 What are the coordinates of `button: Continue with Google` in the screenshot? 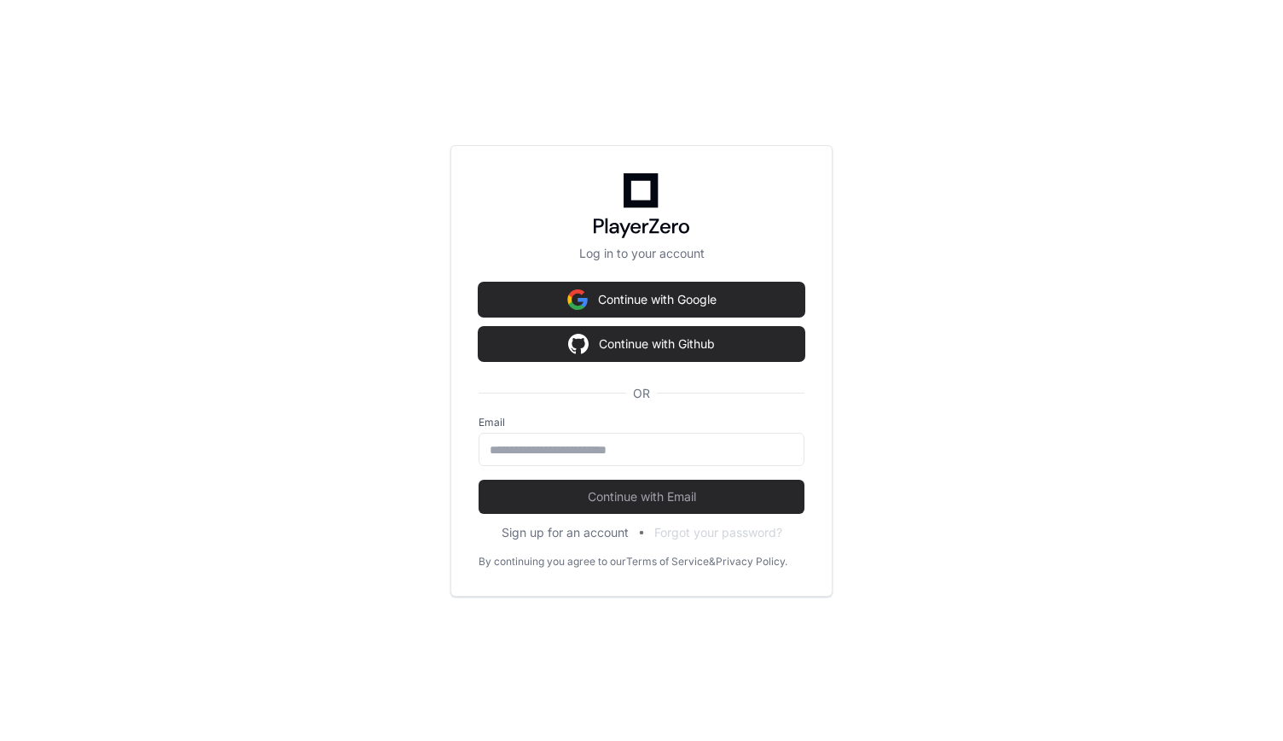 It's located at (642, 299).